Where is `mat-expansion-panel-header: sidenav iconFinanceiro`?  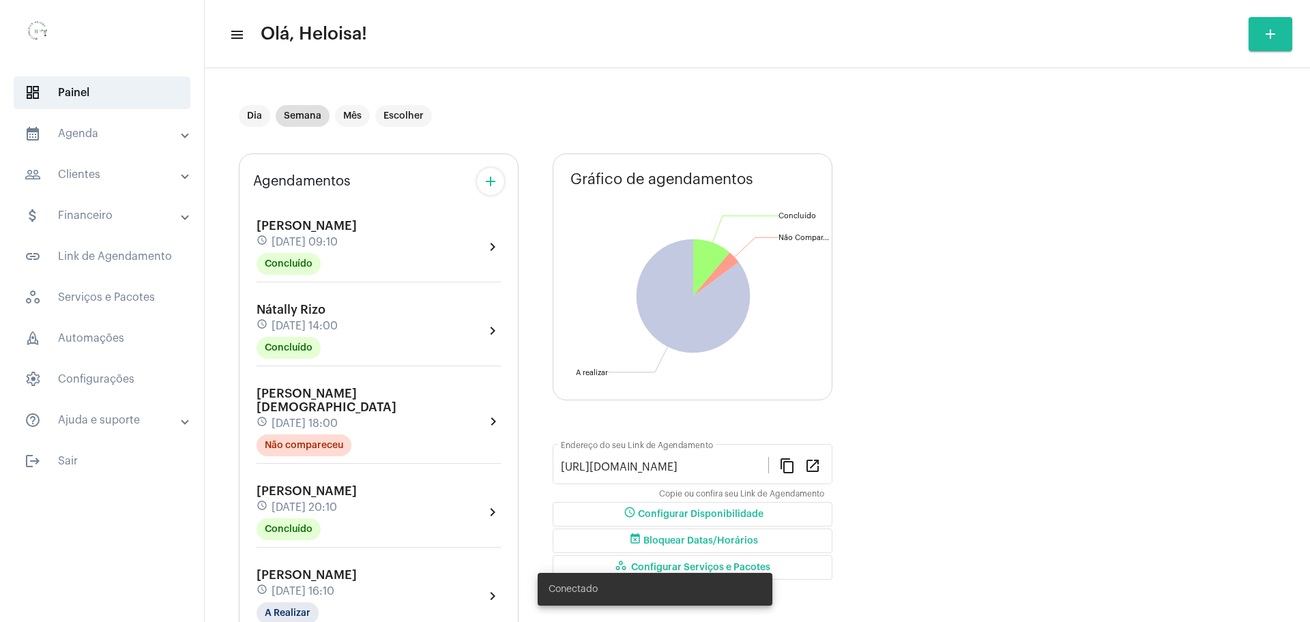
mat-expansion-panel-header: sidenav iconFinanceiro is located at coordinates (106, 216).